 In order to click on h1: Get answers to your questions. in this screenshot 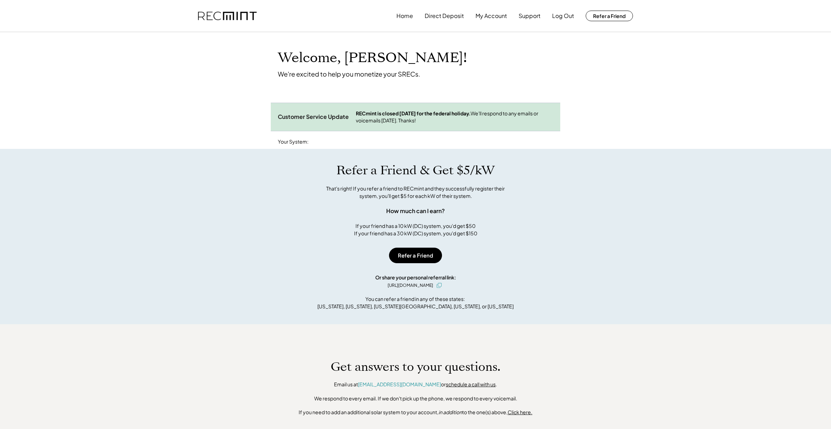, I will do `click(415, 367)`.